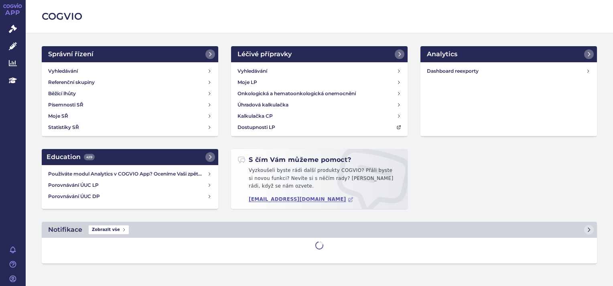 Image resolution: width=613 pixels, height=286 pixels. What do you see at coordinates (320, 230) in the screenshot?
I see `a: NotifikaceZobrazit vše` at bounding box center [320, 230].